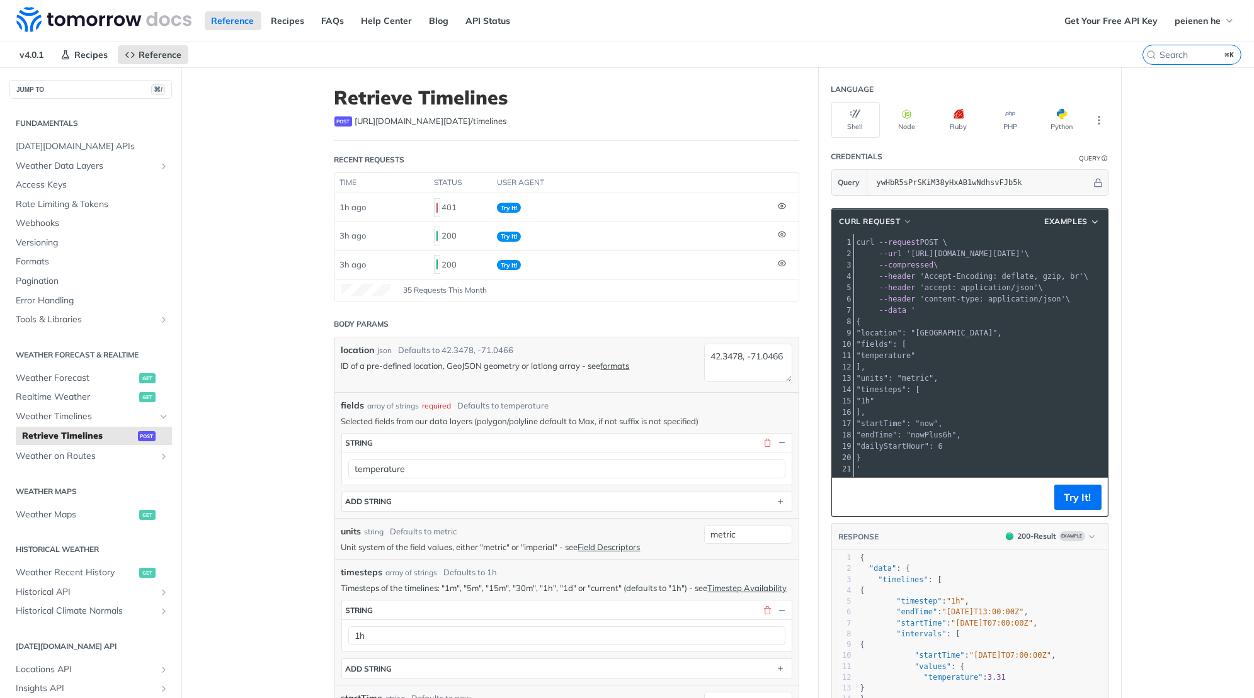 Image resolution: width=1254 pixels, height=698 pixels. I want to click on label: location, so click(358, 350).